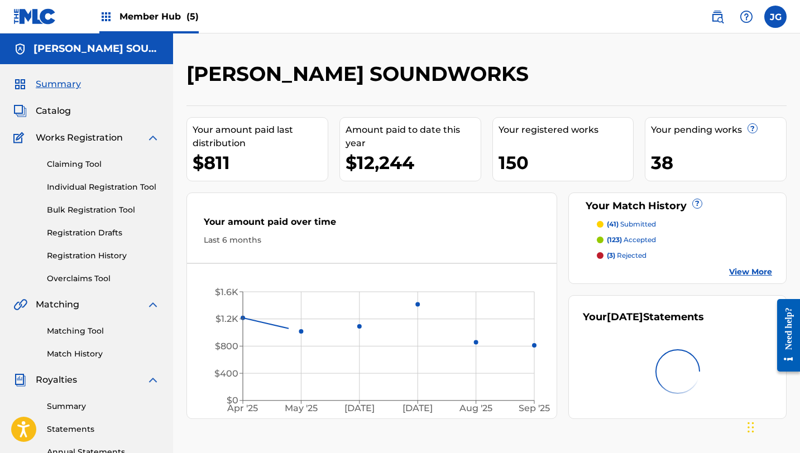  Describe the element at coordinates (35, 16) in the screenshot. I see `img: MLC Logo` at that location.